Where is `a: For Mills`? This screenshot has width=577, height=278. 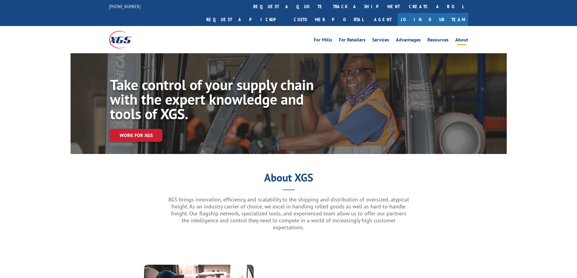
a: For Mills is located at coordinates (323, 41).